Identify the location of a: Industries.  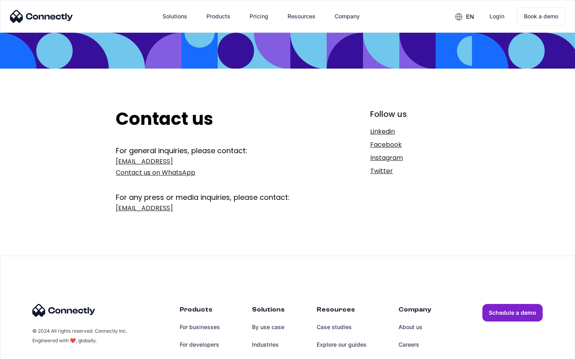
(268, 345).